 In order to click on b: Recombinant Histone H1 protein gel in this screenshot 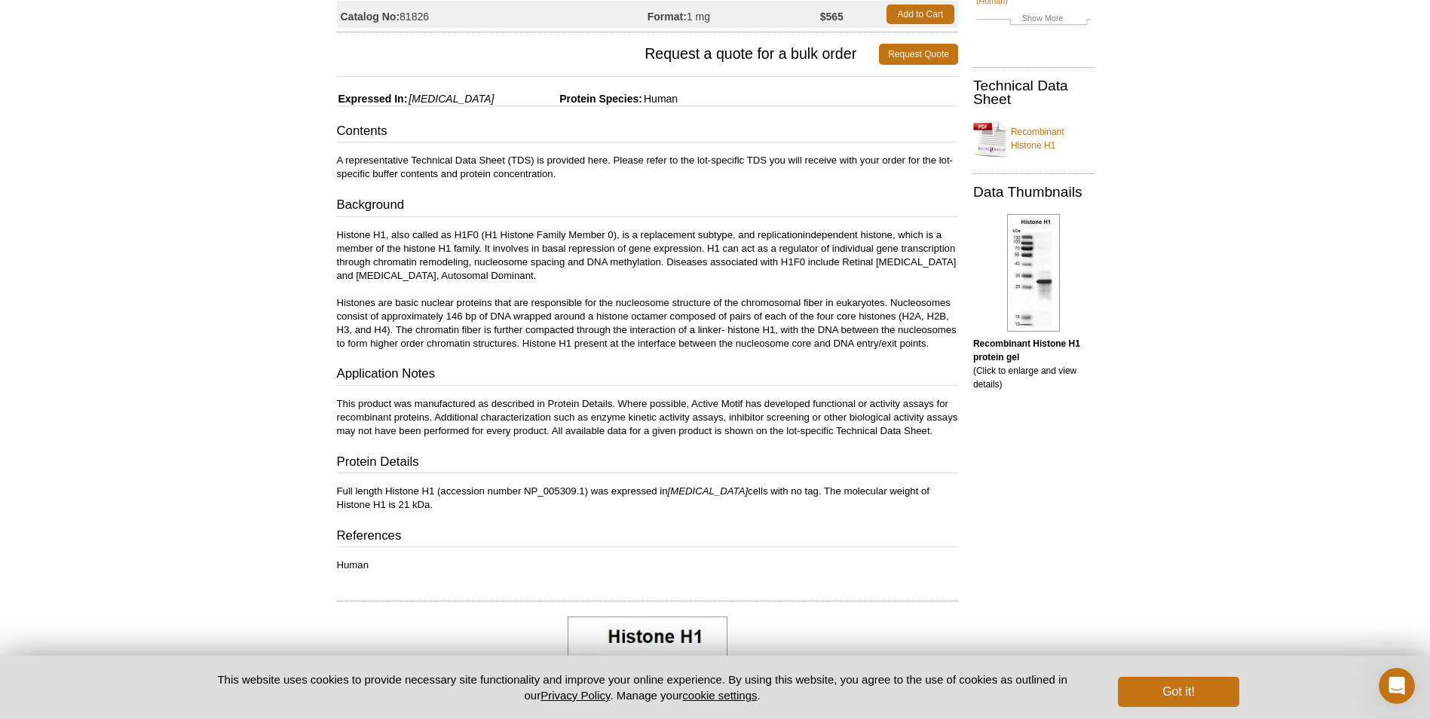, I will do `click(1027, 351)`.